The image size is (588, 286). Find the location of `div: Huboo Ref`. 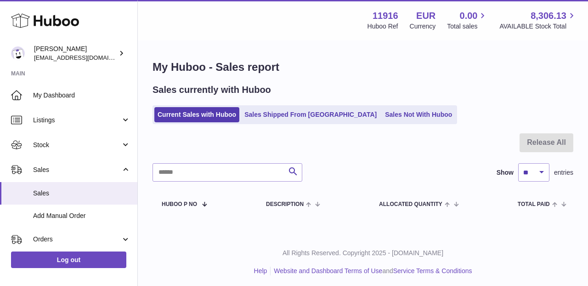

div: Huboo Ref is located at coordinates (382, 26).